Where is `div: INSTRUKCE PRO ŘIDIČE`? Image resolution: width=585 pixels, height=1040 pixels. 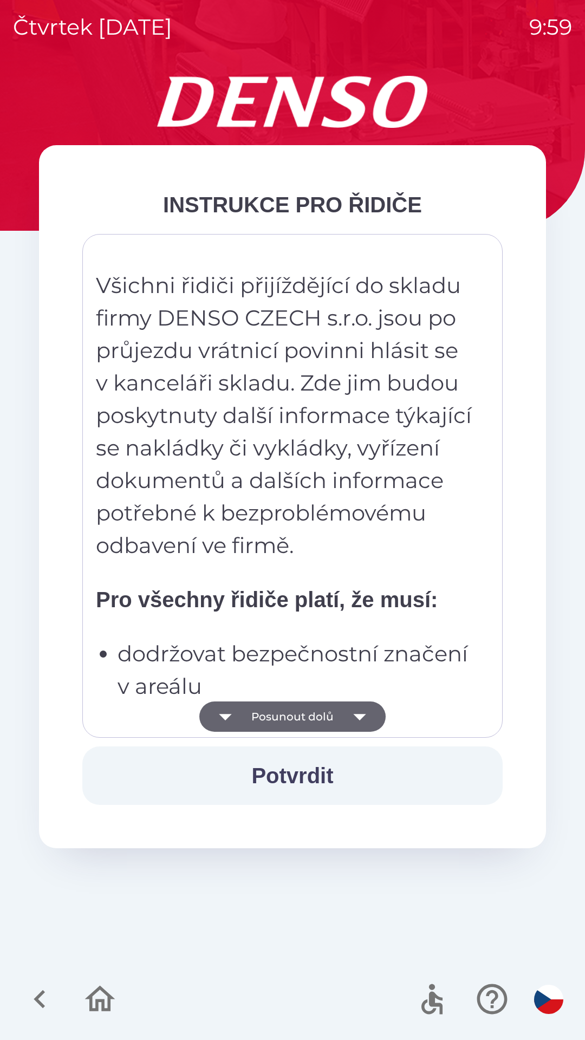 div: INSTRUKCE PRO ŘIDIČE is located at coordinates (293, 205).